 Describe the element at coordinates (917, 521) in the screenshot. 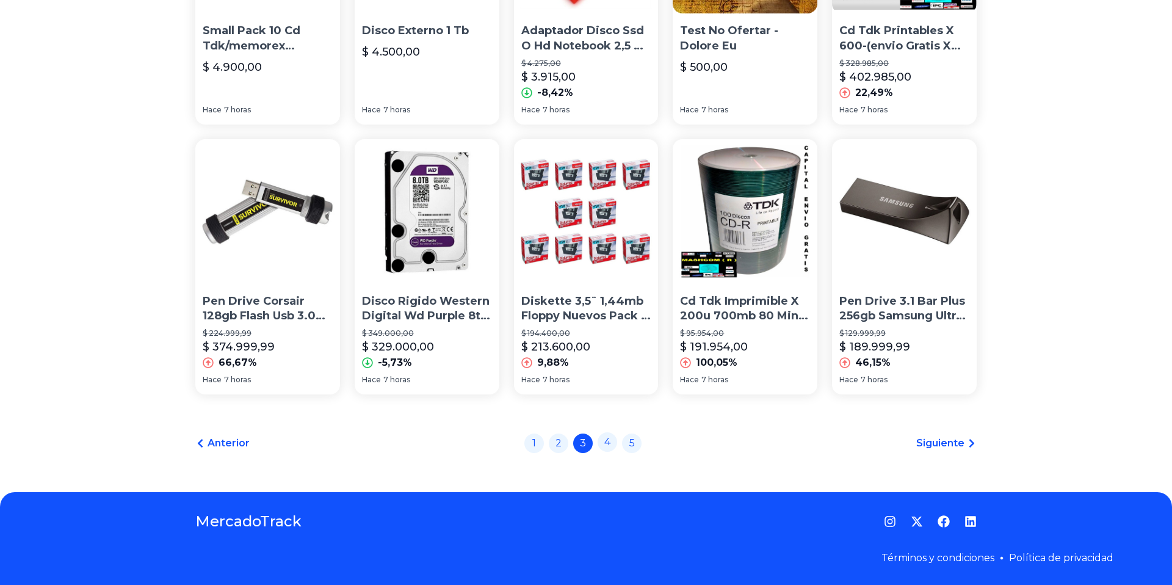

I see `a: Twitter` at that location.